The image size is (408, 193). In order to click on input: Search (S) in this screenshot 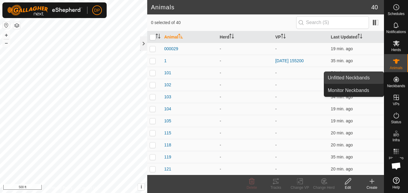, I will do `click(333, 23)`.